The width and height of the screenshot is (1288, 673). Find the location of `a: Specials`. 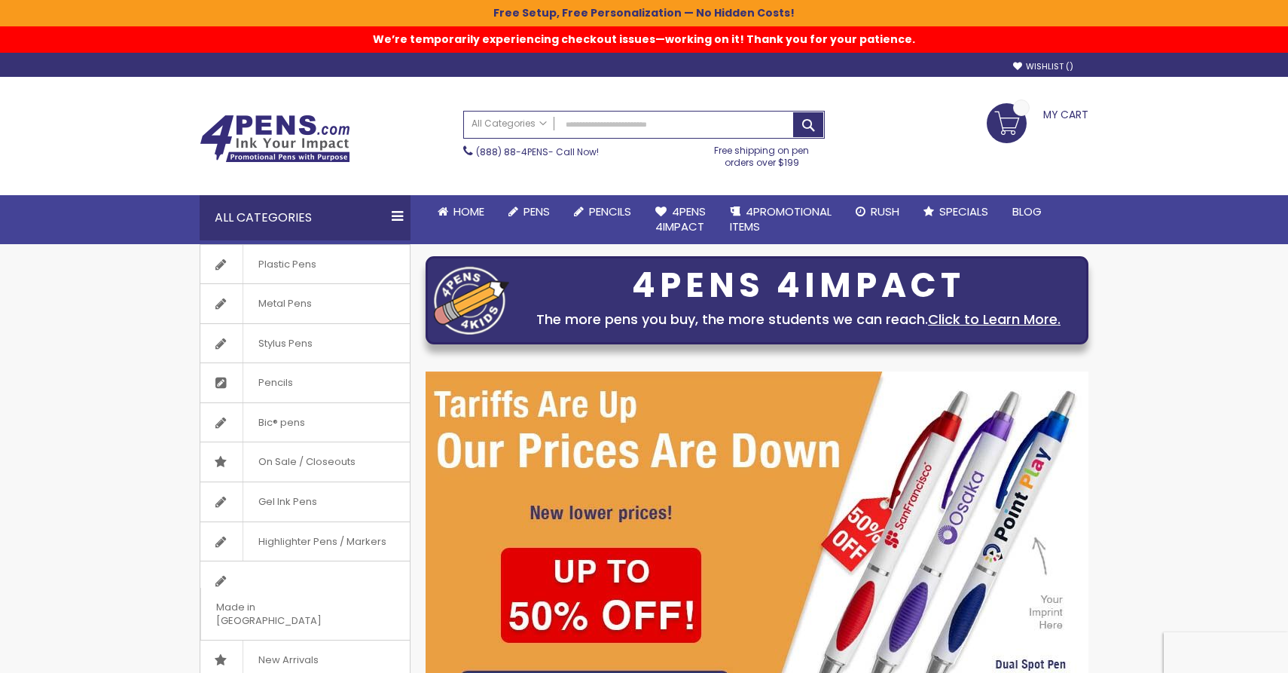

a: Specials is located at coordinates (956, 212).